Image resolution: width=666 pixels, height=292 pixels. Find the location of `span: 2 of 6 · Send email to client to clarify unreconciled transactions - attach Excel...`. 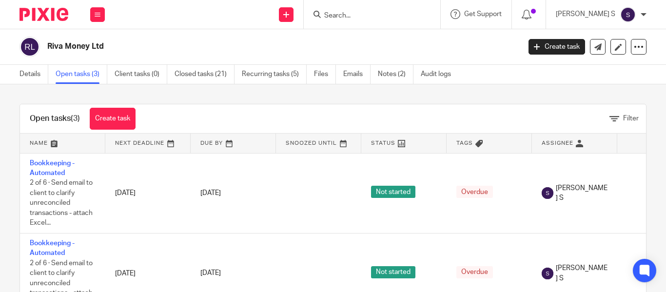

span: 2 of 6 · Send email to client to clarify unreconciled transactions - attach Excel... is located at coordinates (61, 203).